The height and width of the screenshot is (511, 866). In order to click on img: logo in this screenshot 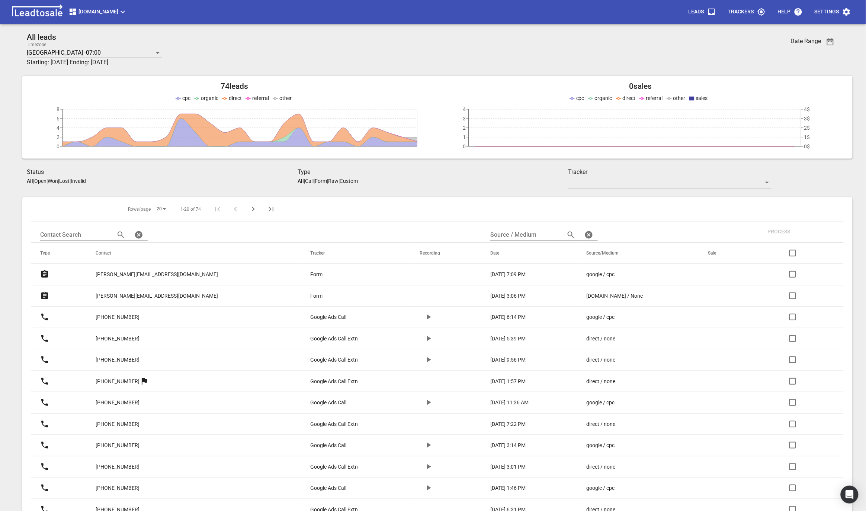, I will do `click(37, 12)`.